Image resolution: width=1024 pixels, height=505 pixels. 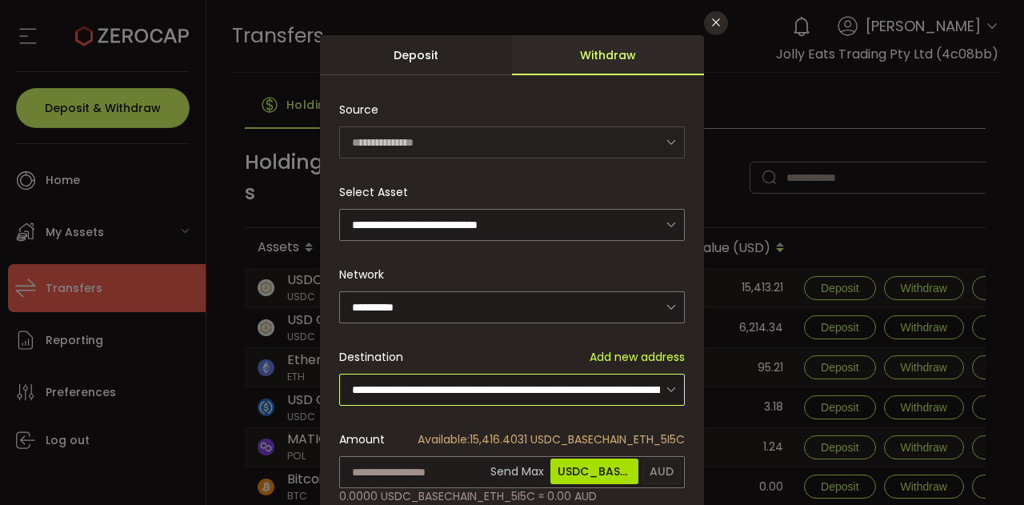 I want to click on span: Add new address, so click(x=637, y=357).